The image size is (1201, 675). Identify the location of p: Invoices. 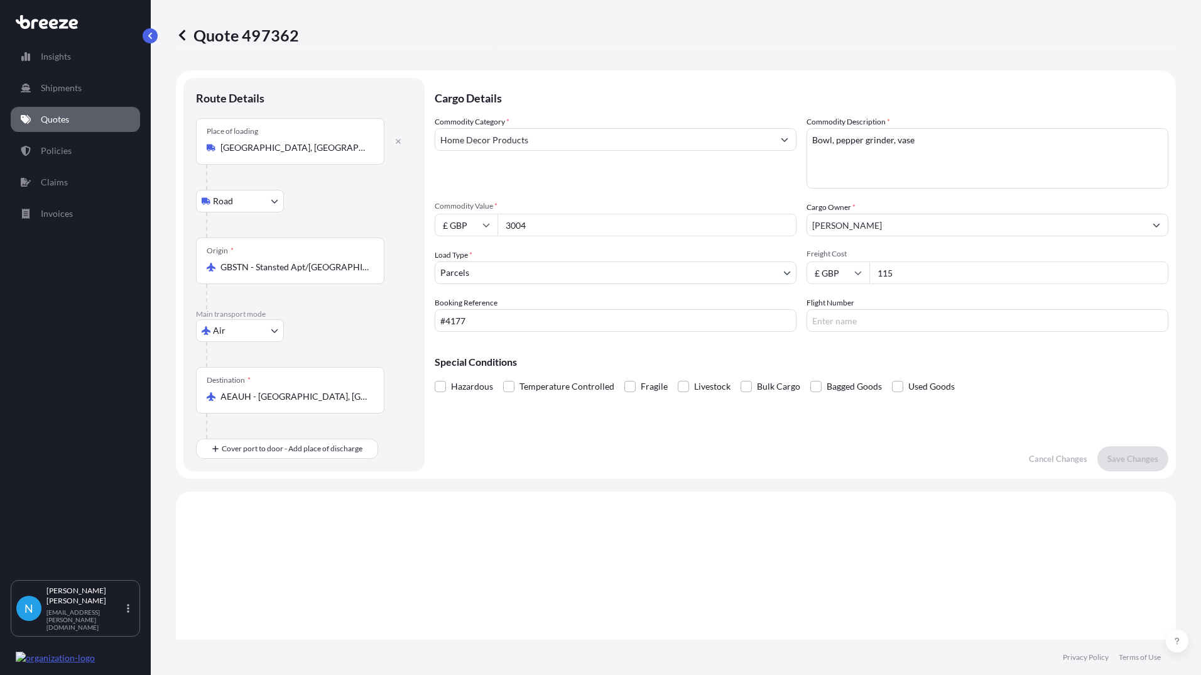
(57, 214).